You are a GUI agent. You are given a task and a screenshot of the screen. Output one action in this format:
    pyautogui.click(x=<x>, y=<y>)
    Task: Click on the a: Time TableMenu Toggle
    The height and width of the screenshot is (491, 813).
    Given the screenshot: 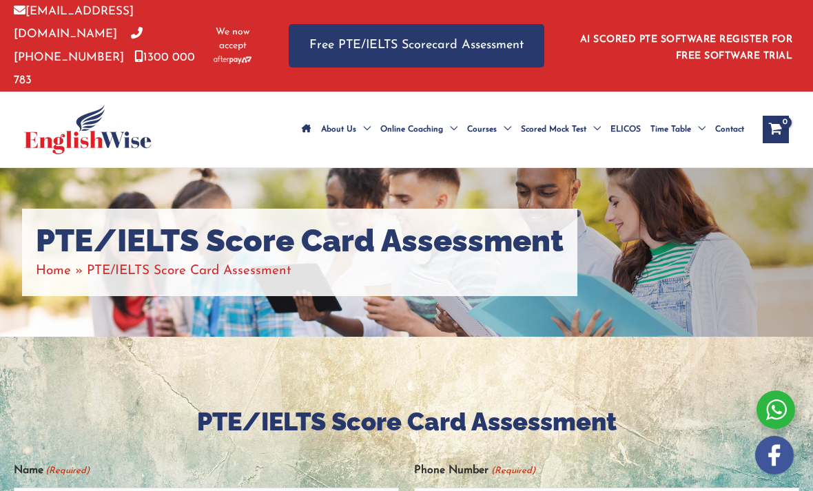 What is the action you would take?
    pyautogui.click(x=678, y=129)
    